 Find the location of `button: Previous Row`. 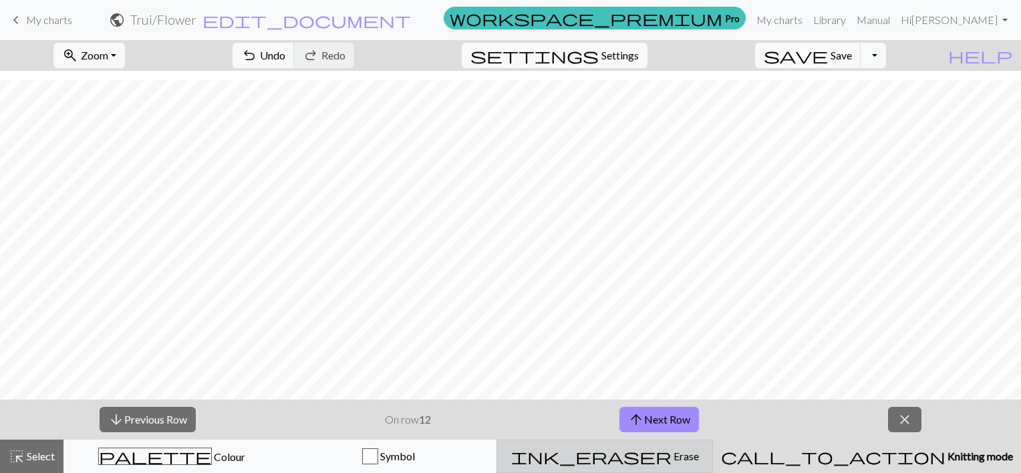

button: Previous Row is located at coordinates (148, 420).